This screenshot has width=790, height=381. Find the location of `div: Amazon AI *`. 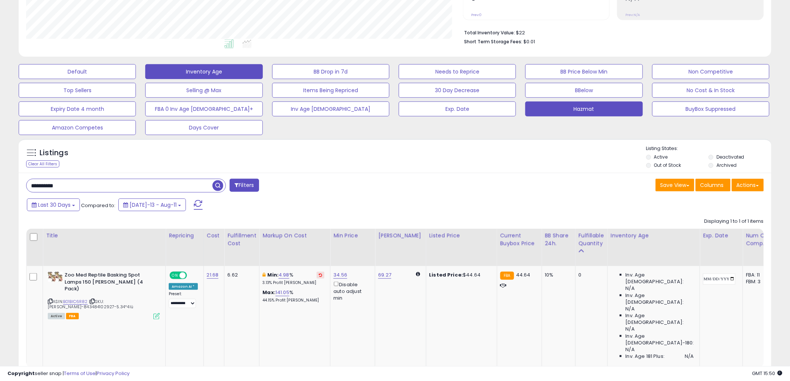

div: Amazon AI * is located at coordinates (183, 287).